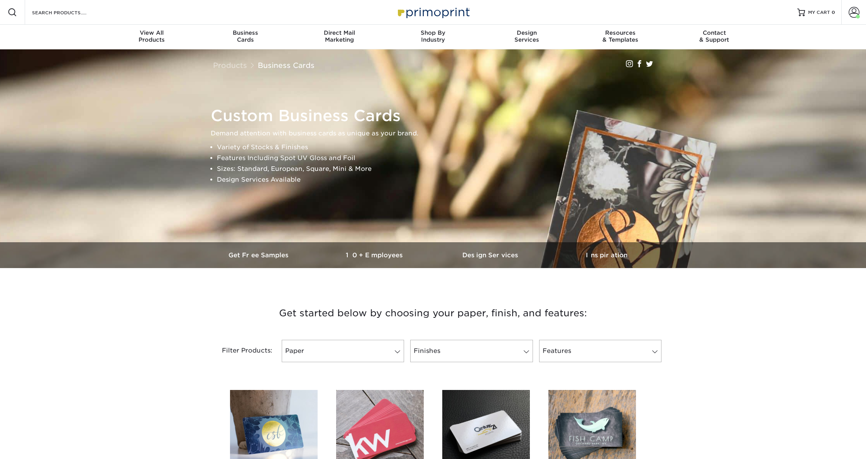 Image resolution: width=866 pixels, height=459 pixels. I want to click on div: Services, so click(526, 36).